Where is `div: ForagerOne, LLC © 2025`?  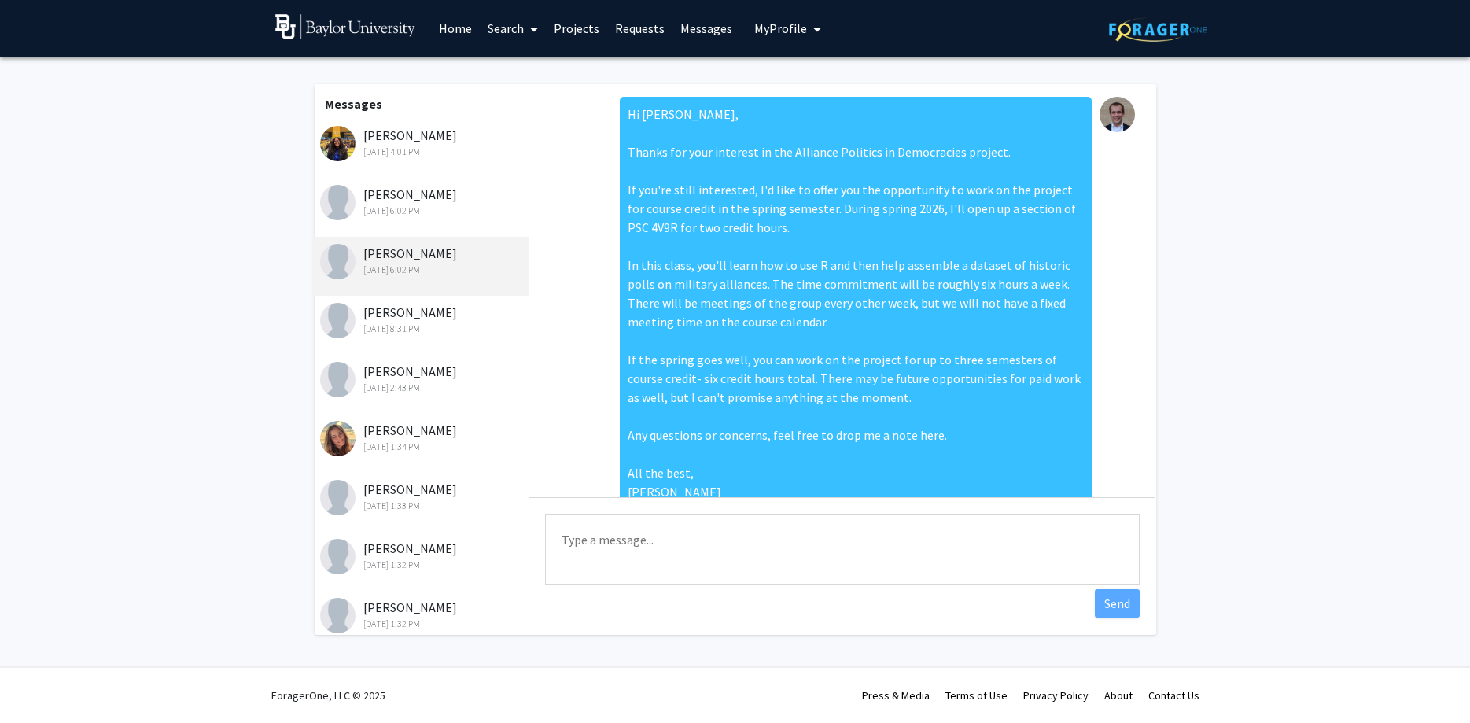 div: ForagerOne, LLC © 2025 is located at coordinates (328, 695).